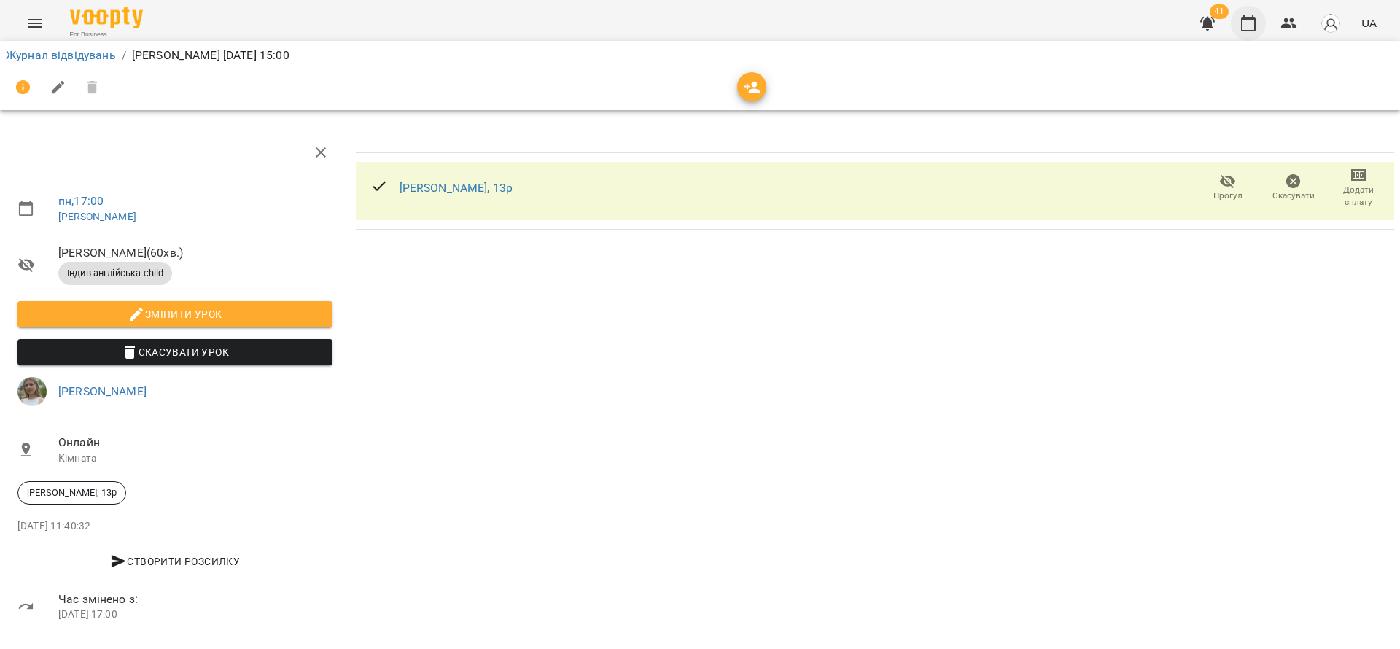 This screenshot has width=1400, height=649. Describe the element at coordinates (1228, 195) in the screenshot. I see `span: Прогул` at that location.